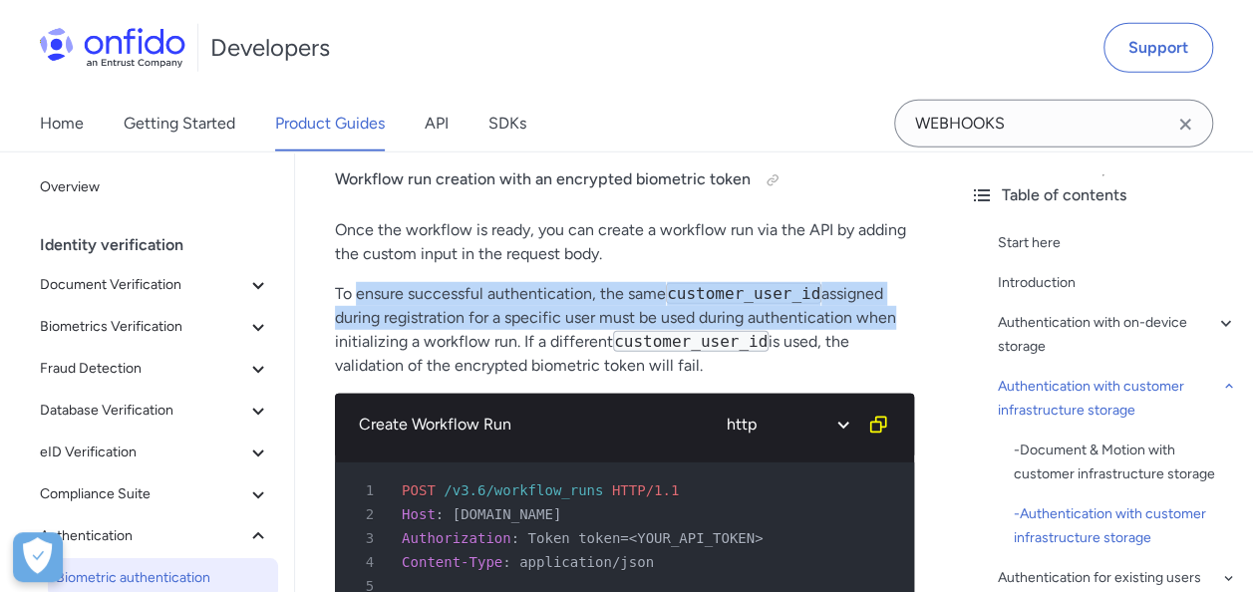 The height and width of the screenshot is (592, 1253). What do you see at coordinates (457, 538) in the screenshot?
I see `span: Authorization` at bounding box center [457, 538].